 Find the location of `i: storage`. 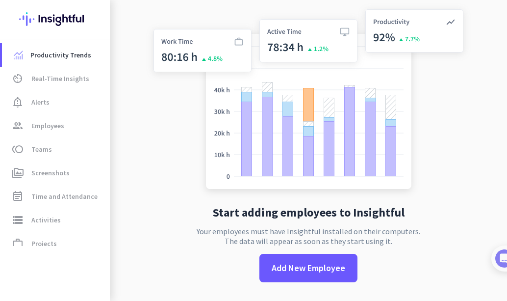

i: storage is located at coordinates (18, 220).